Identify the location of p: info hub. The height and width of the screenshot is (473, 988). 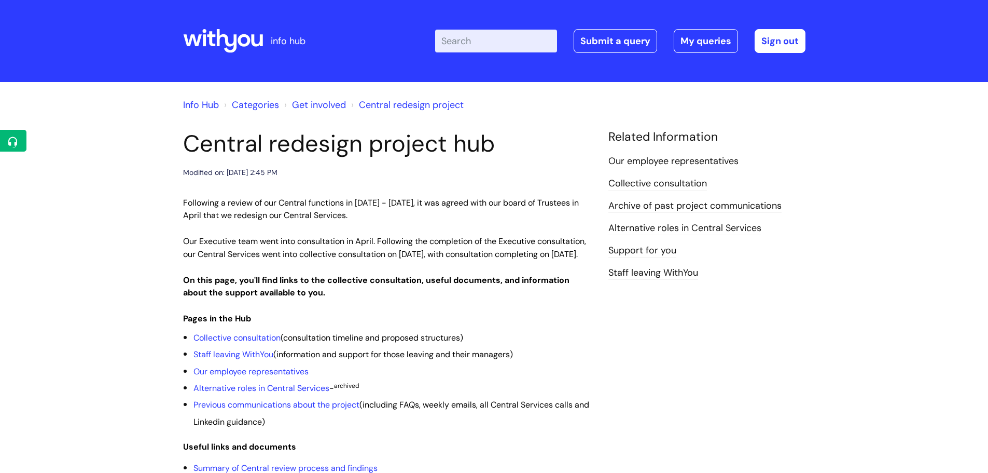
(288, 41).